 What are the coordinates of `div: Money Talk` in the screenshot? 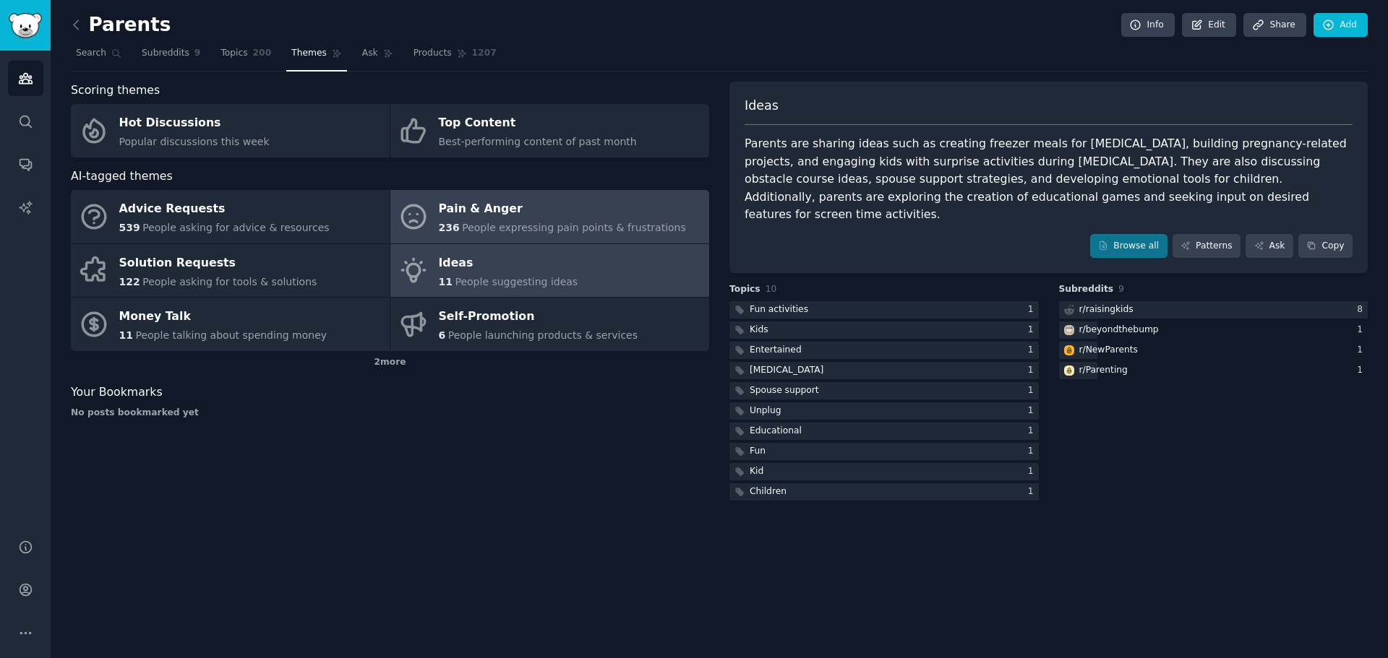 It's located at (223, 317).